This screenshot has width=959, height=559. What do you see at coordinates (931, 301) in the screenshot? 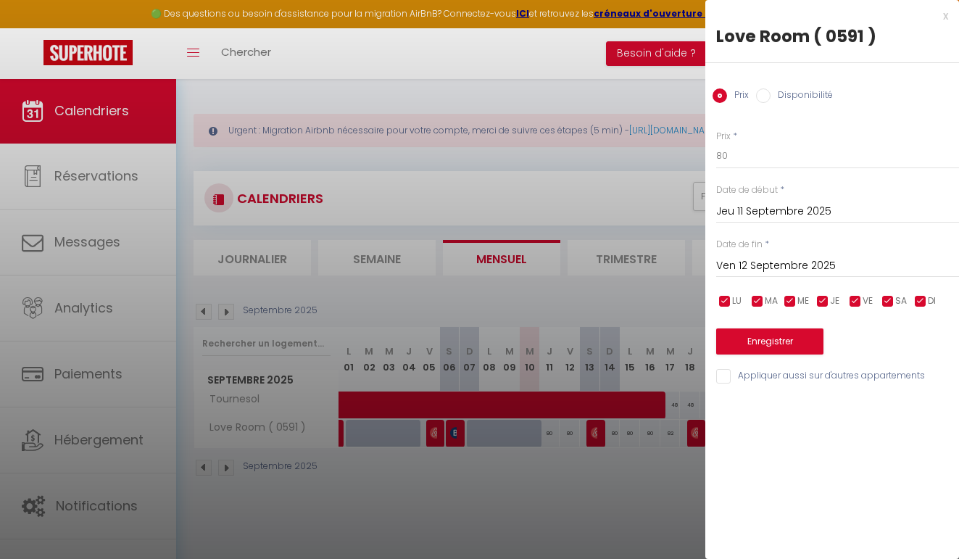
I see `span: DI` at bounding box center [931, 301].